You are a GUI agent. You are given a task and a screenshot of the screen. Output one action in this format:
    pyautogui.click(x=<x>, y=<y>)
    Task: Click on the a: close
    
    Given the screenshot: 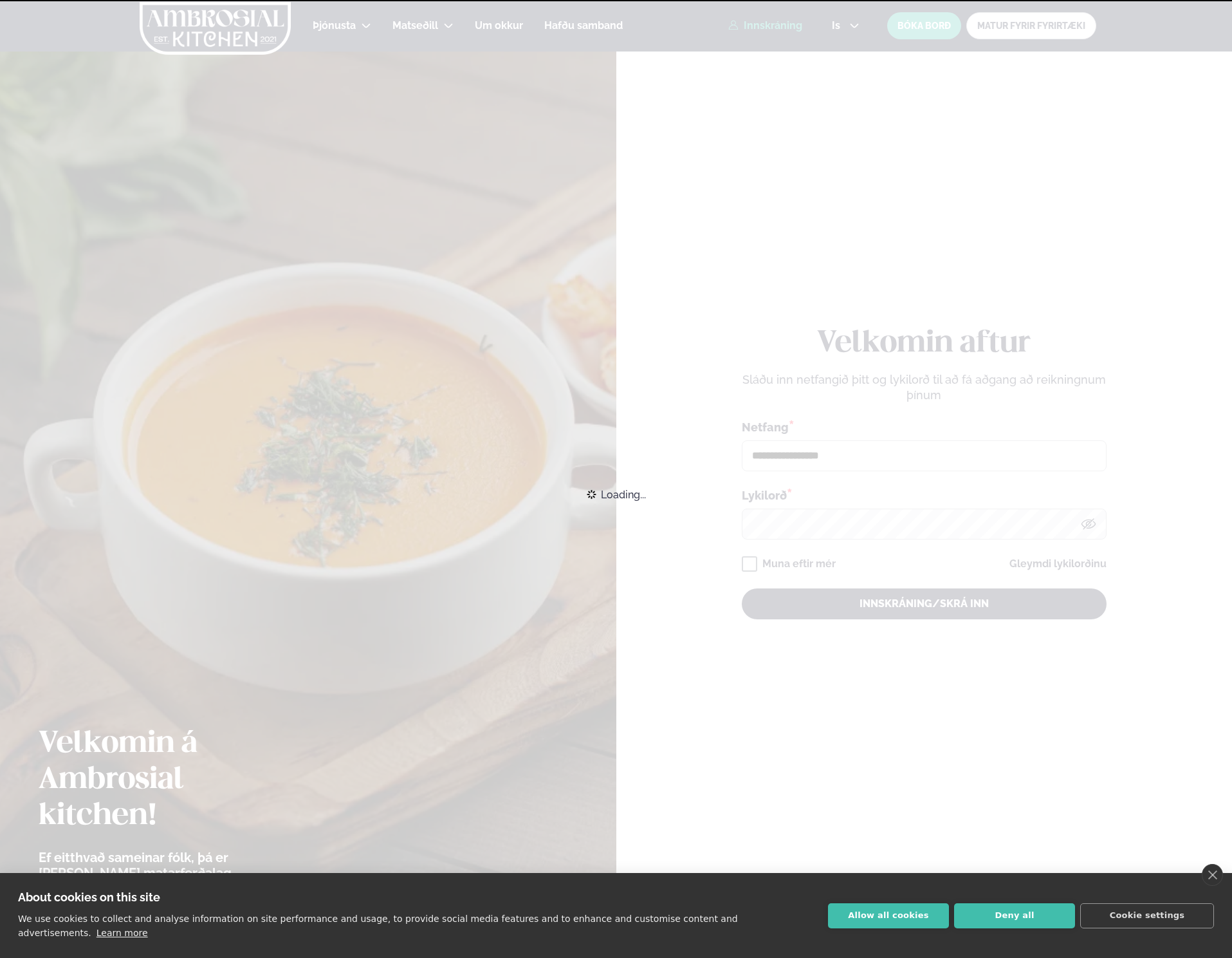 What is the action you would take?
    pyautogui.click(x=1212, y=875)
    